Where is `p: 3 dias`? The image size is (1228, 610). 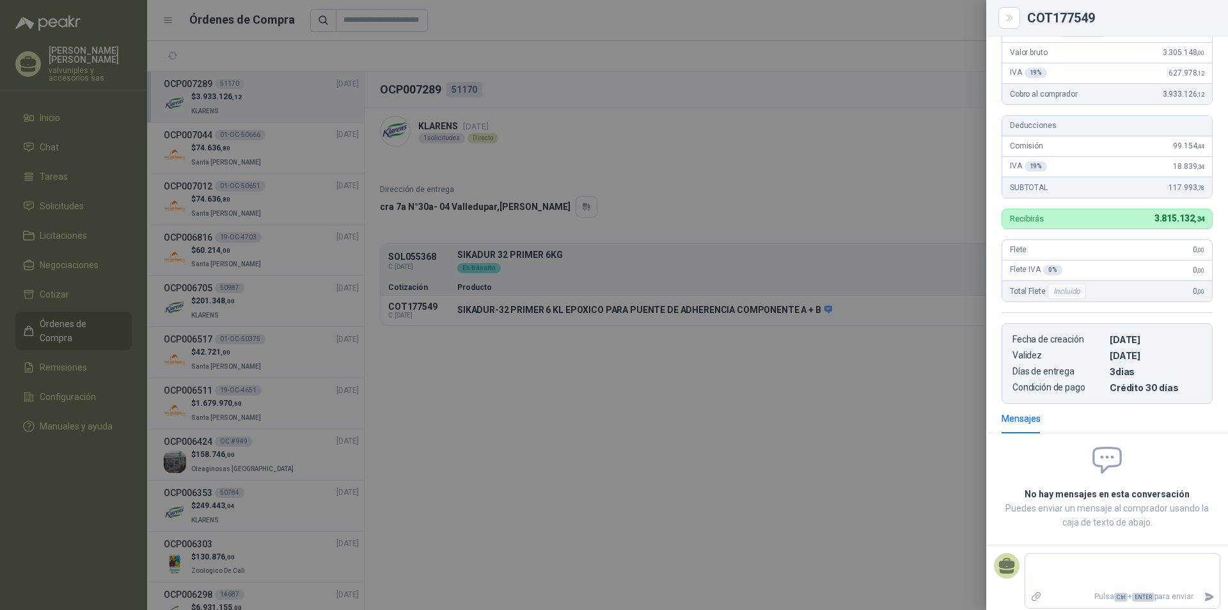
p: 3 dias is located at coordinates (1156, 371).